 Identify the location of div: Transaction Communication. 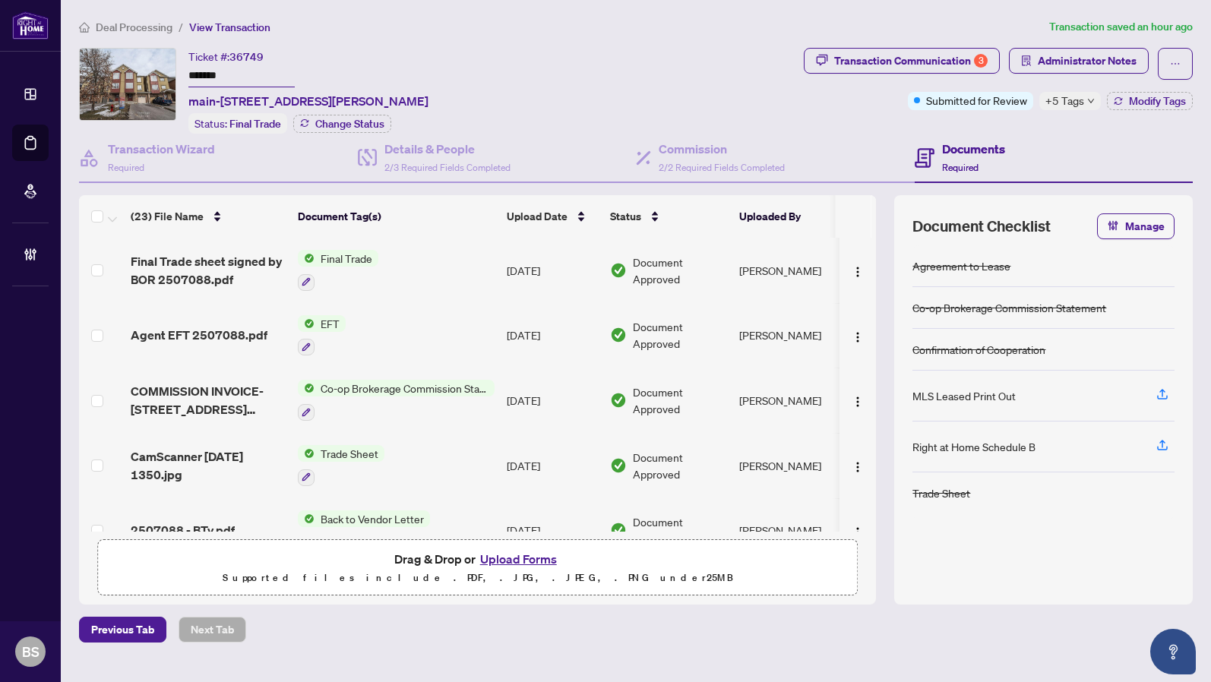
(911, 61).